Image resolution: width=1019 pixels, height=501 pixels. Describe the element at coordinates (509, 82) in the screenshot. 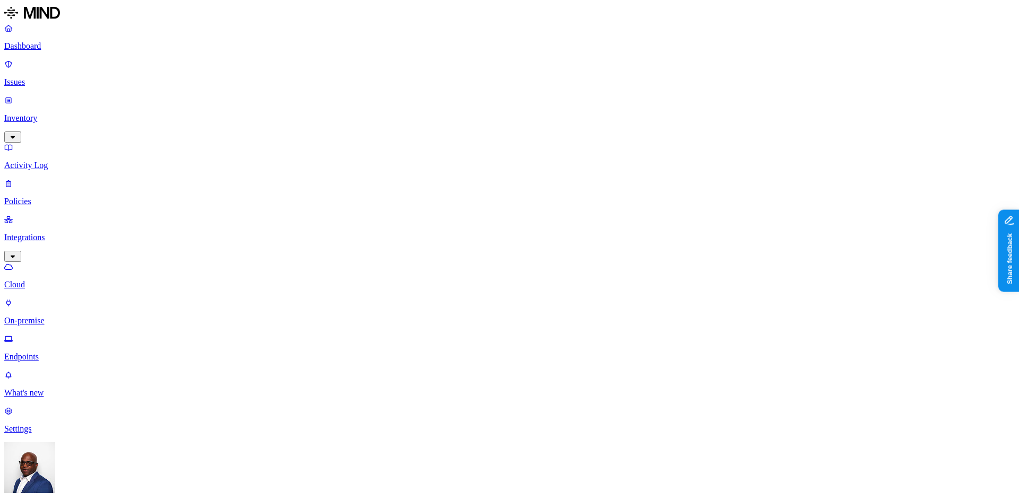

I see `p: Issues` at that location.